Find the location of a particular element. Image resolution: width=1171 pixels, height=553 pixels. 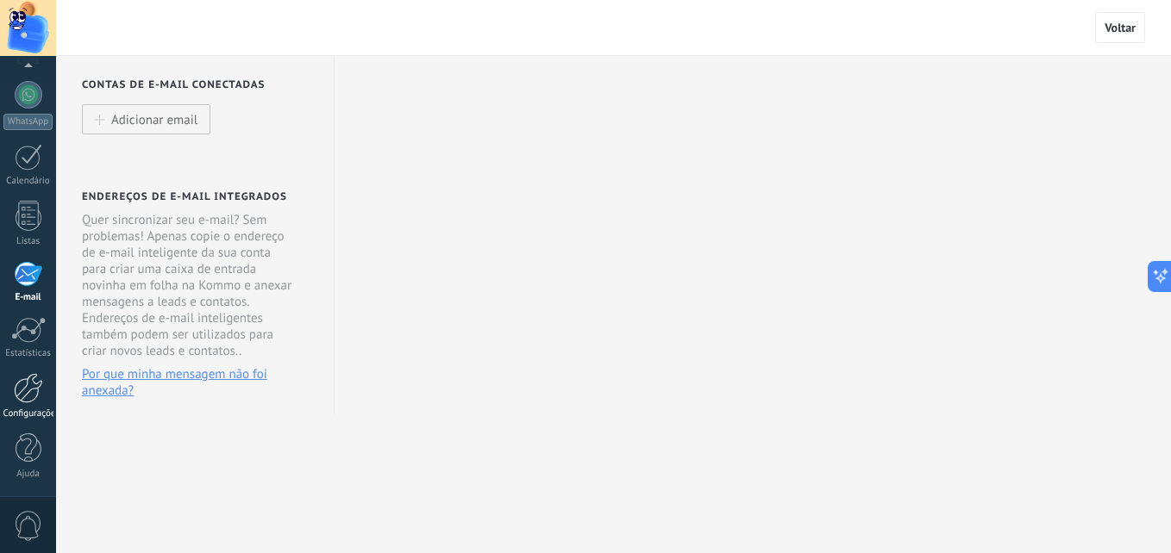

div: Ajuda is located at coordinates (28, 474).